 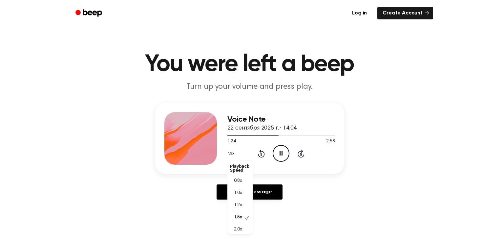 I want to click on div: Playback Speed, so click(x=240, y=168).